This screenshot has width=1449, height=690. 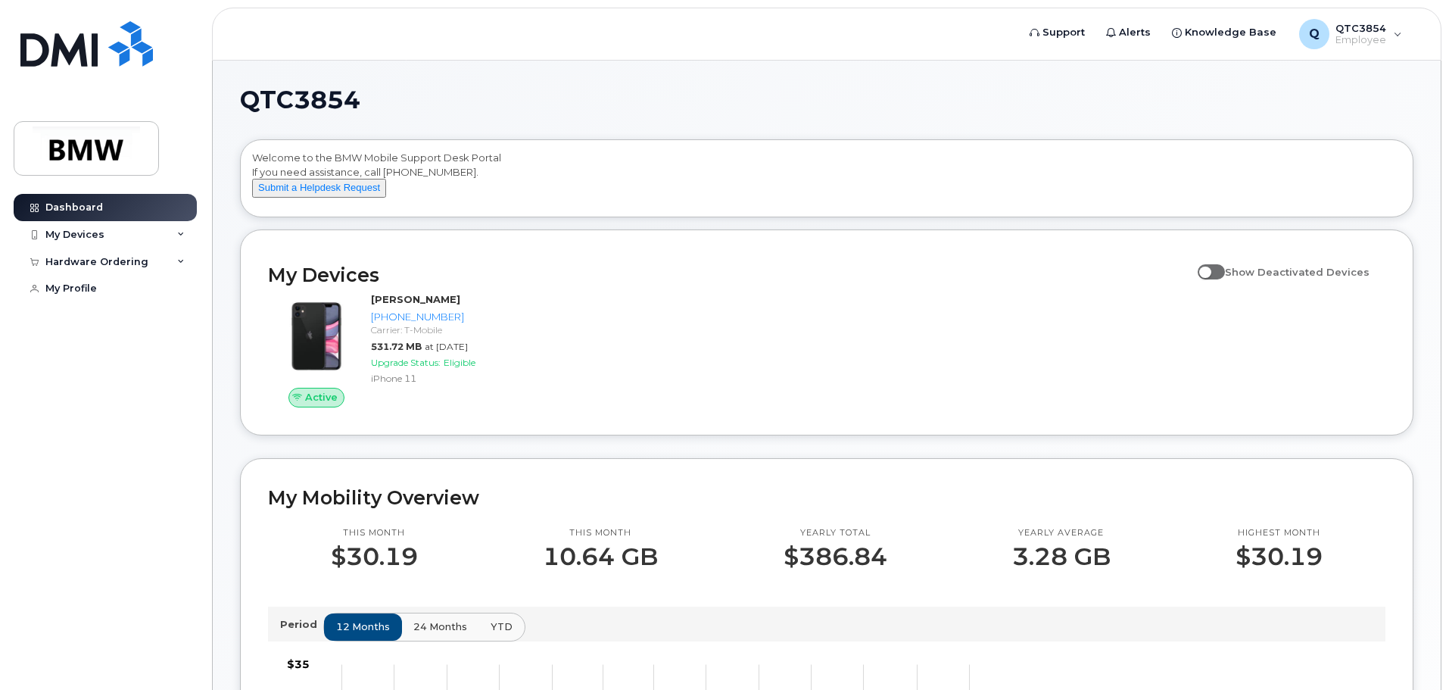 What do you see at coordinates (440, 626) in the screenshot?
I see `span: 24 months` at bounding box center [440, 626].